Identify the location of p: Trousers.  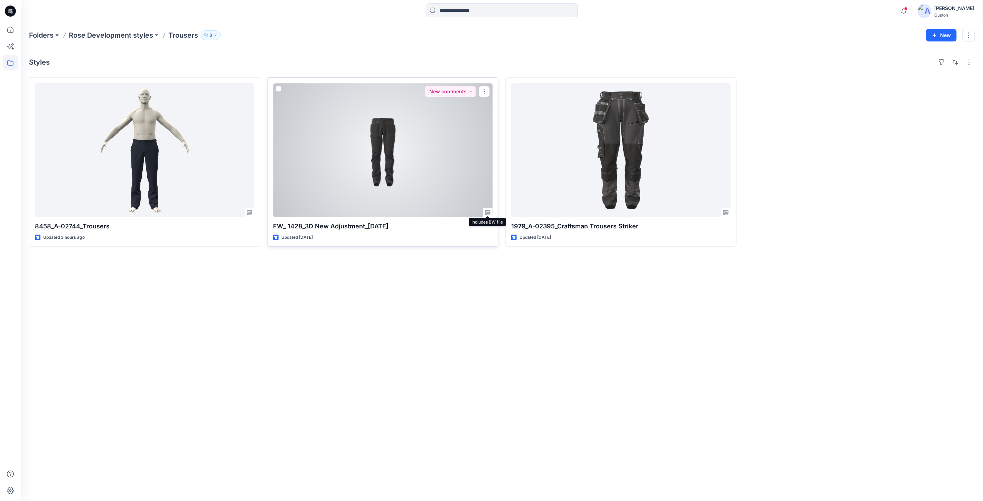
(183, 35).